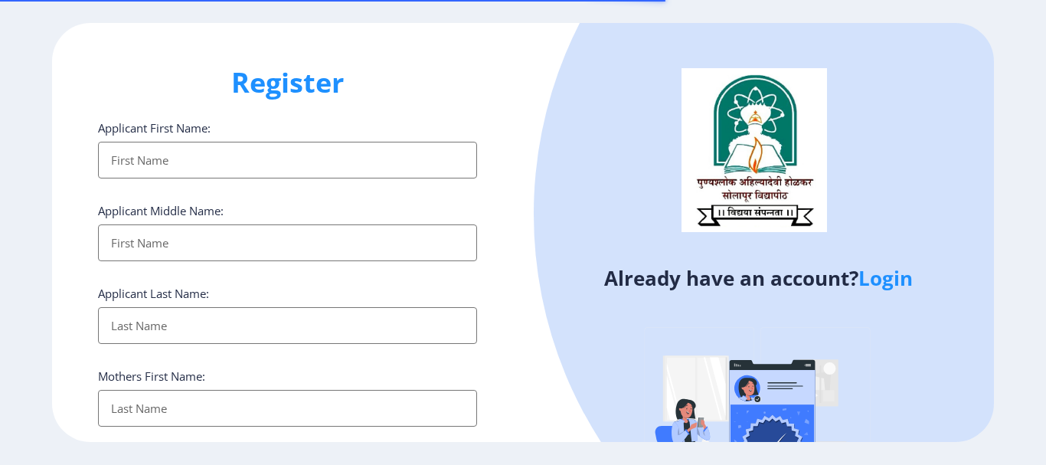  Describe the element at coordinates (152, 376) in the screenshot. I see `label: Mothers First Name:` at that location.